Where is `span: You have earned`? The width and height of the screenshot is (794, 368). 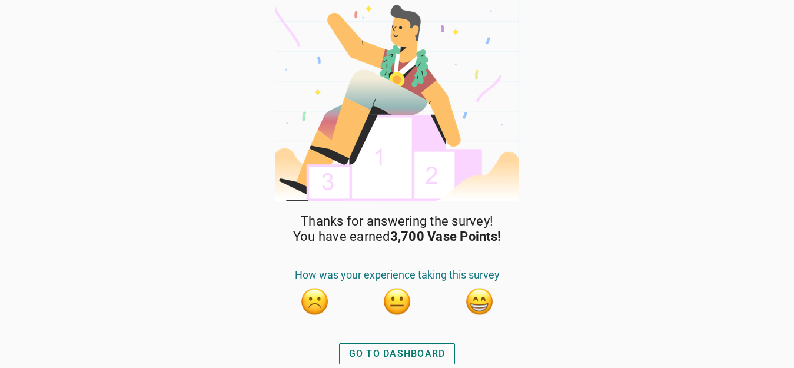 span: You have earned is located at coordinates (397, 237).